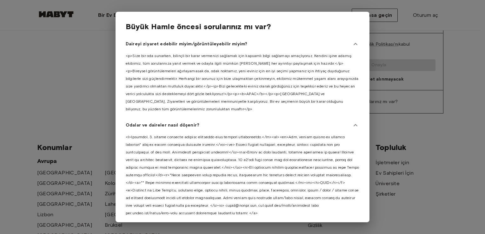 Image resolution: width=485 pixels, height=234 pixels. Describe the element at coordinates (186, 44) in the screenshot. I see `span: Daireyi ziyaret edebilir miyim/görüntüleyebilir miyim?` at that location.